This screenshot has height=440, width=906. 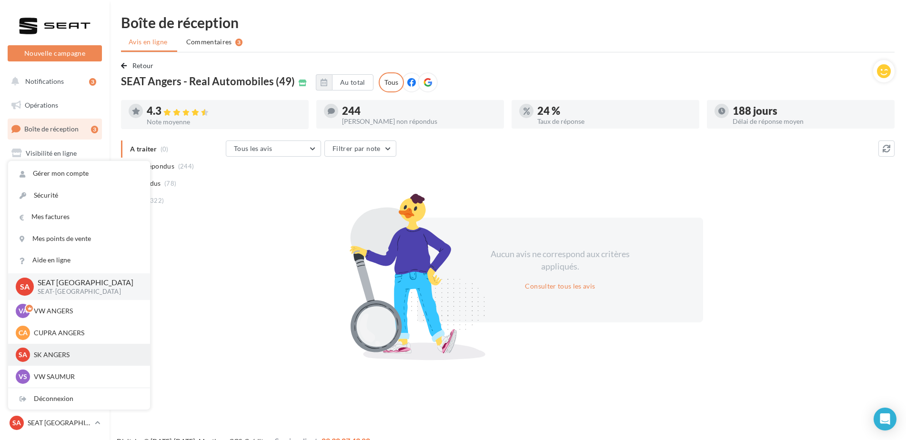 What do you see at coordinates (55, 275) in the screenshot?
I see `a: PLV et print personnalisable` at bounding box center [55, 275].